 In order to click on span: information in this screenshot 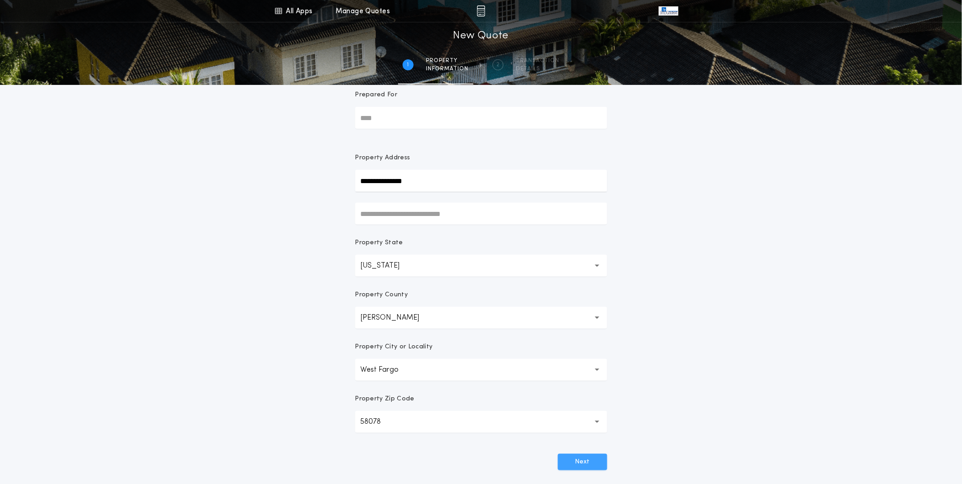, I will do `click(448, 69)`.